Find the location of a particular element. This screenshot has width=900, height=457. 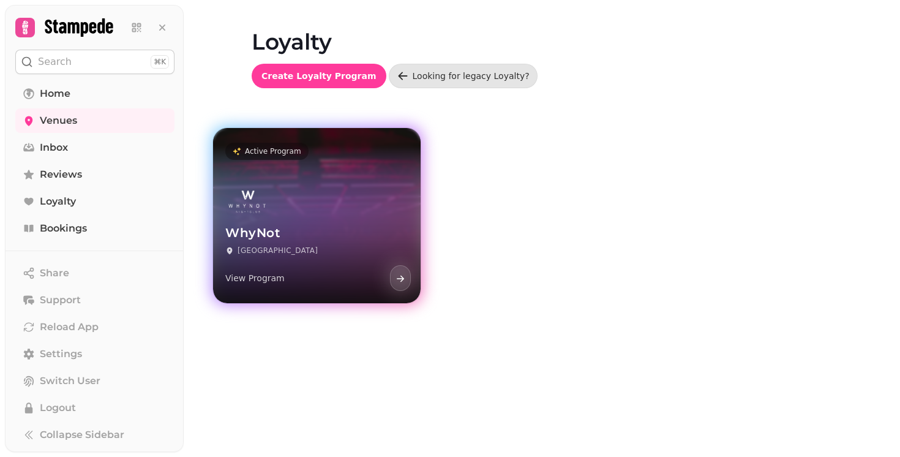

span: Switch User is located at coordinates (70, 381).